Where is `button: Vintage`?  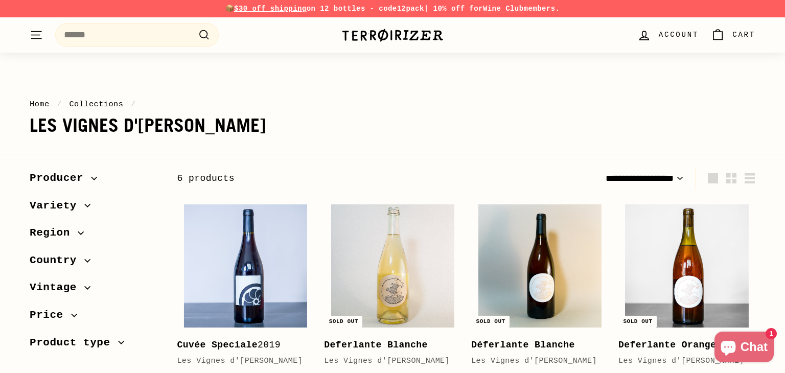
button: Vintage is located at coordinates (95, 290).